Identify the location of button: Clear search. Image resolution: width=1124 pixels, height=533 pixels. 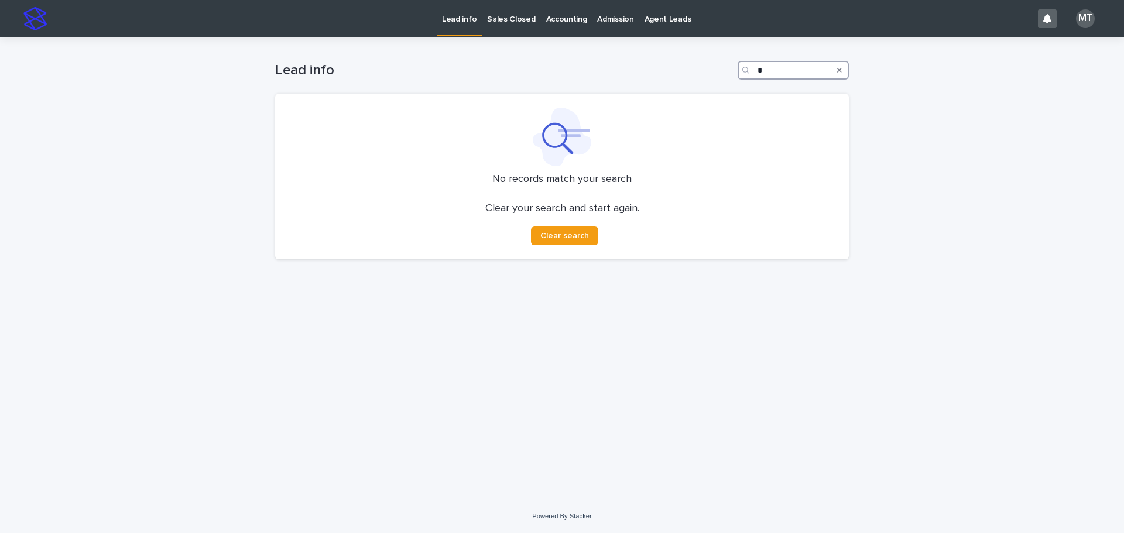
(564, 236).